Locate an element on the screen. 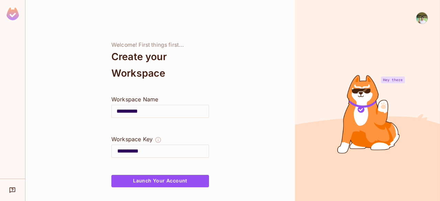  button: Launch Your Account is located at coordinates (160, 181).